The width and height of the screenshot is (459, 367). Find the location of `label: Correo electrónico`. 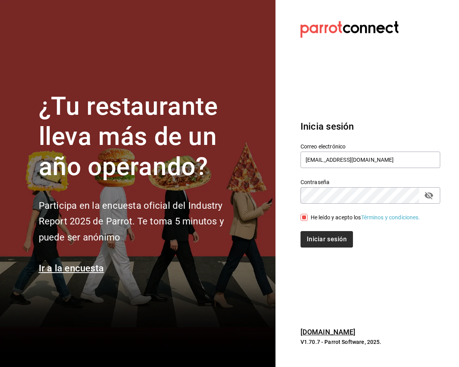

label: Correo electrónico is located at coordinates (370, 146).